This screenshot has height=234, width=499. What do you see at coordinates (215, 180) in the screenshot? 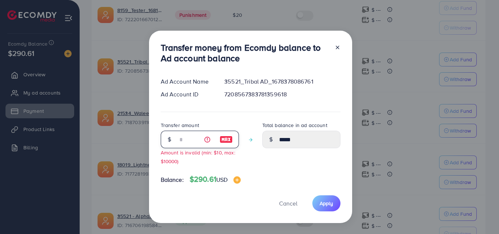
I see `h4: $290.61` at bounding box center [215, 180].